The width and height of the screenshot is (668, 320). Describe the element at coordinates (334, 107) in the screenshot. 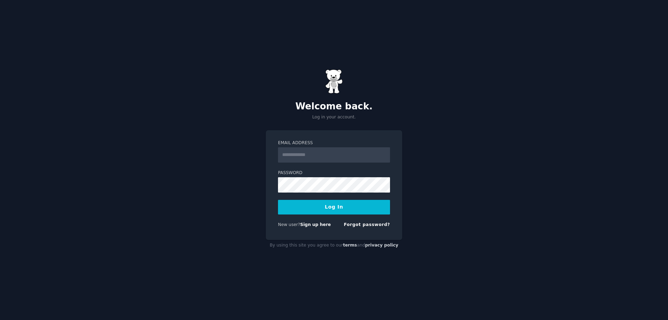

I see `h2: Welcome back.` at that location.